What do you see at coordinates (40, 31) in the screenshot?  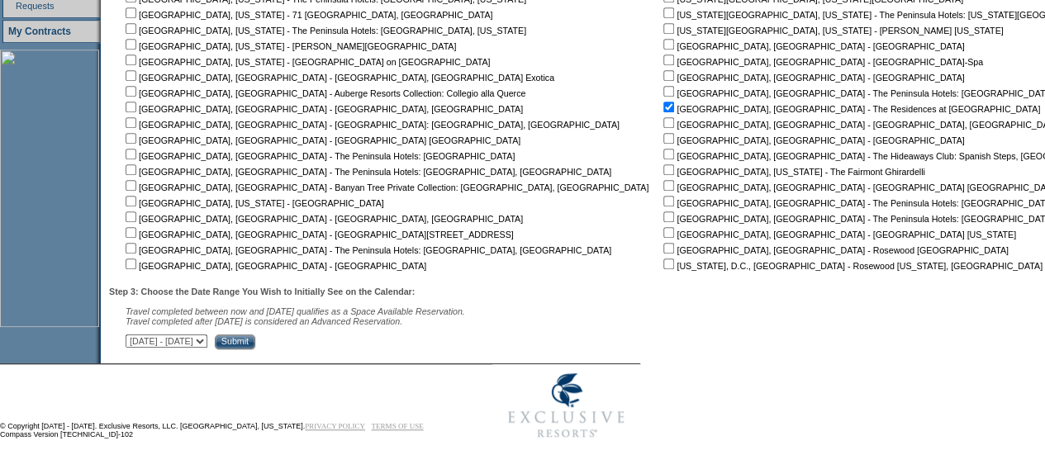 I see `a: My Contracts` at bounding box center [40, 31].